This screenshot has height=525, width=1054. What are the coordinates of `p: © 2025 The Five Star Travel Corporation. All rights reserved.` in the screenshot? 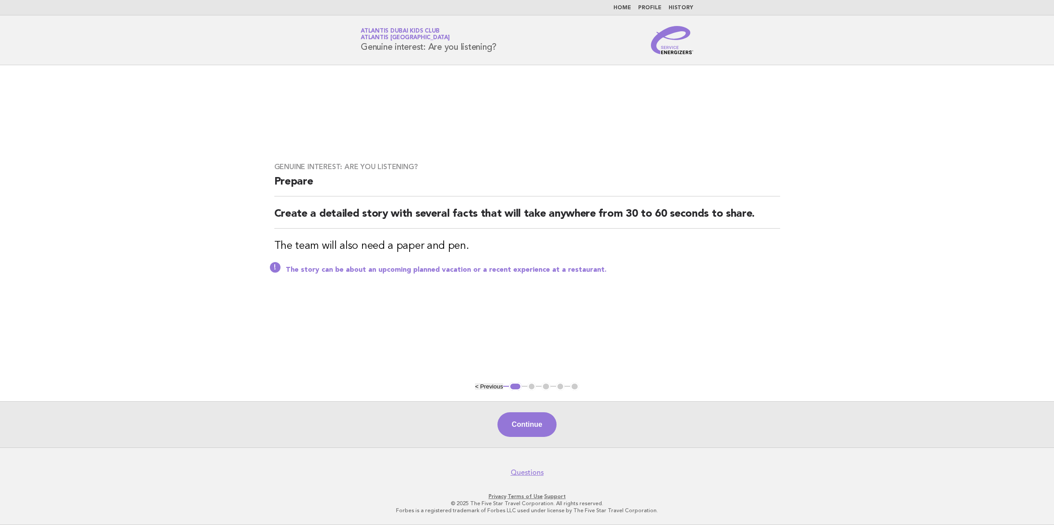 It's located at (527, 504).